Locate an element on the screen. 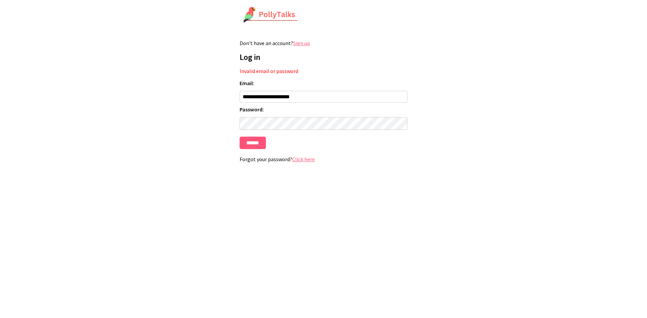 The height and width of the screenshot is (318, 647). a: Click here is located at coordinates (303, 159).